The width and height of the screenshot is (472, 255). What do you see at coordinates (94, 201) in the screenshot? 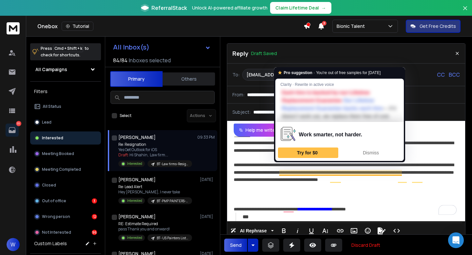
I see `div: 3` at bounding box center [94, 201].